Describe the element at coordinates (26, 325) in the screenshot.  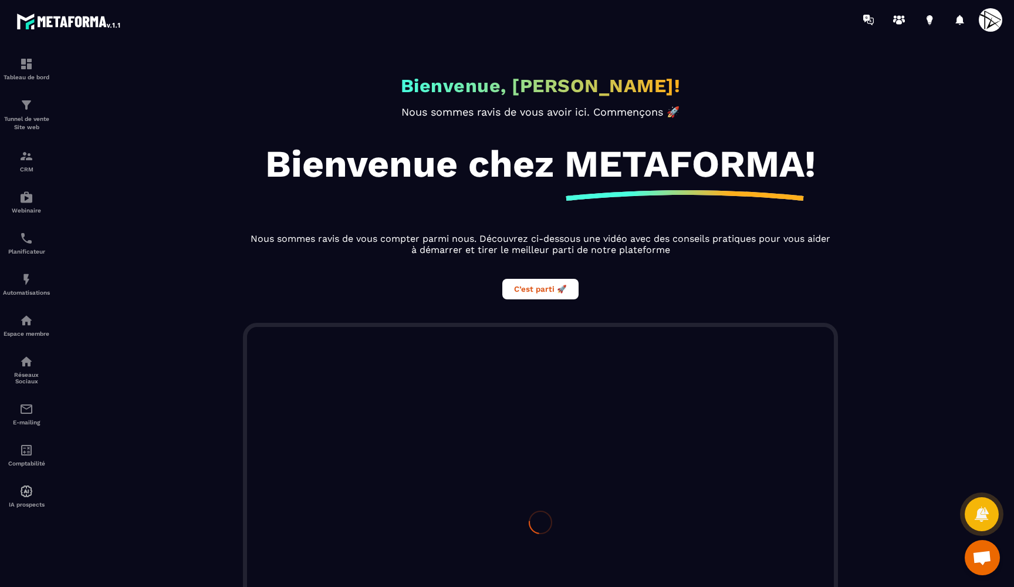
I see `a: automationsautomationsEspace membre` at that location.